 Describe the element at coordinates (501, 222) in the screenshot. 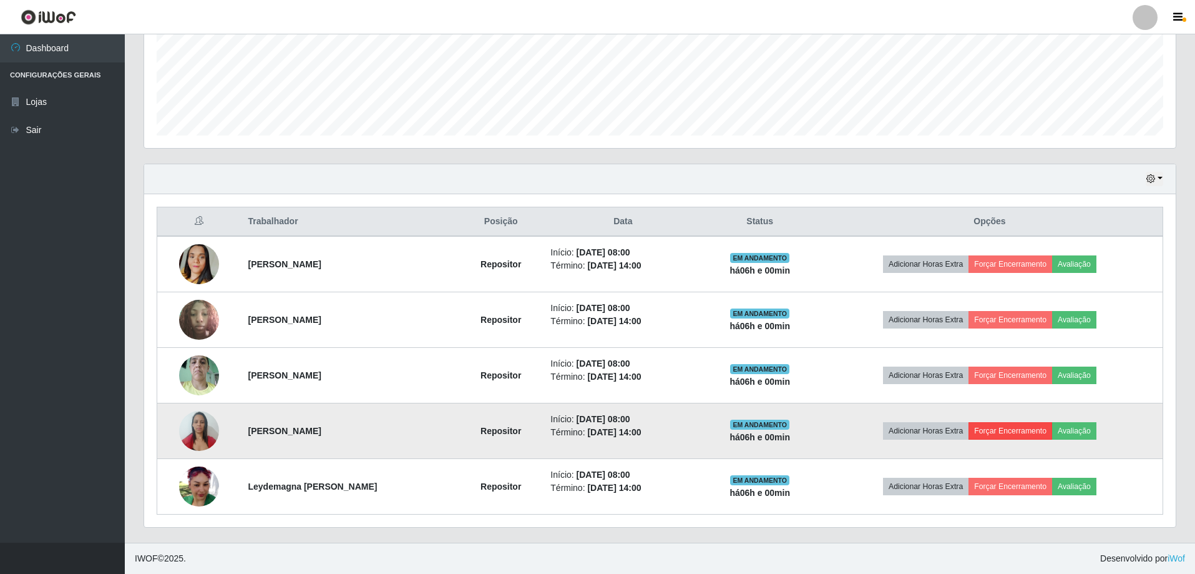

I see `th: Posição` at that location.